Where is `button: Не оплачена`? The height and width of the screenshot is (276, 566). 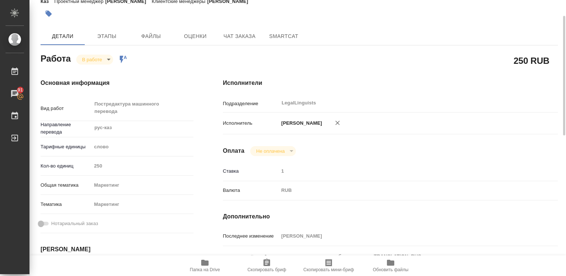 button: Не оплачена is located at coordinates (270, 151).